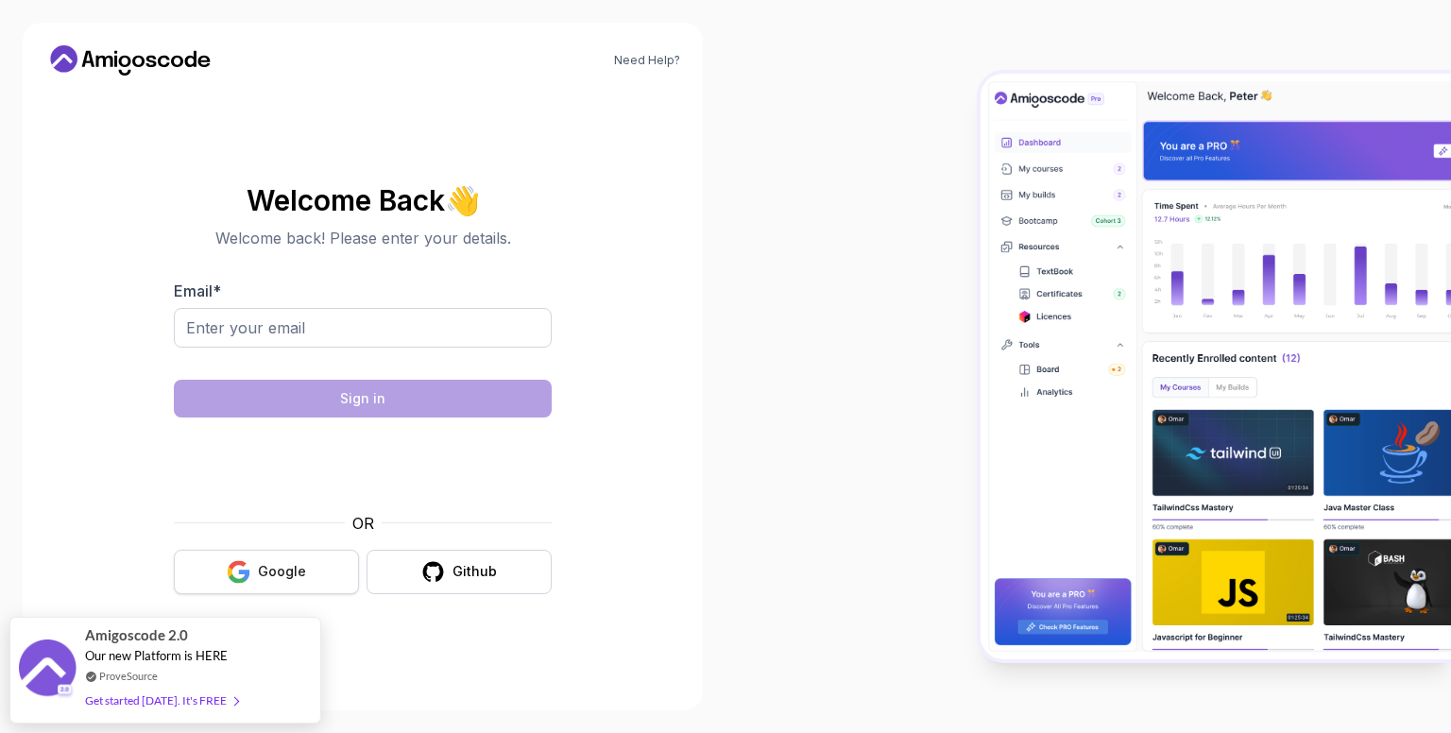 The image size is (1451, 733). What do you see at coordinates (136, 635) in the screenshot?
I see `span: Amigoscode 2.0` at bounding box center [136, 635].